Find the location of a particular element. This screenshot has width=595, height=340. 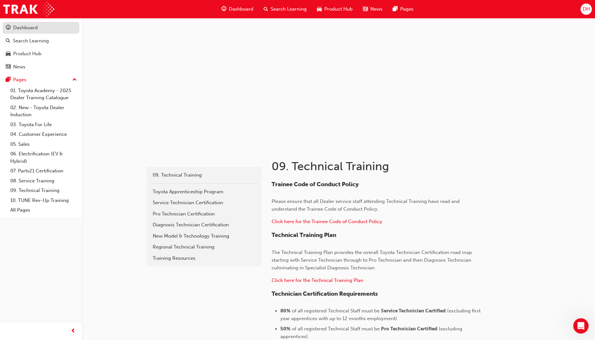

span: Click here for the Technical Training Plan is located at coordinates (317, 281).